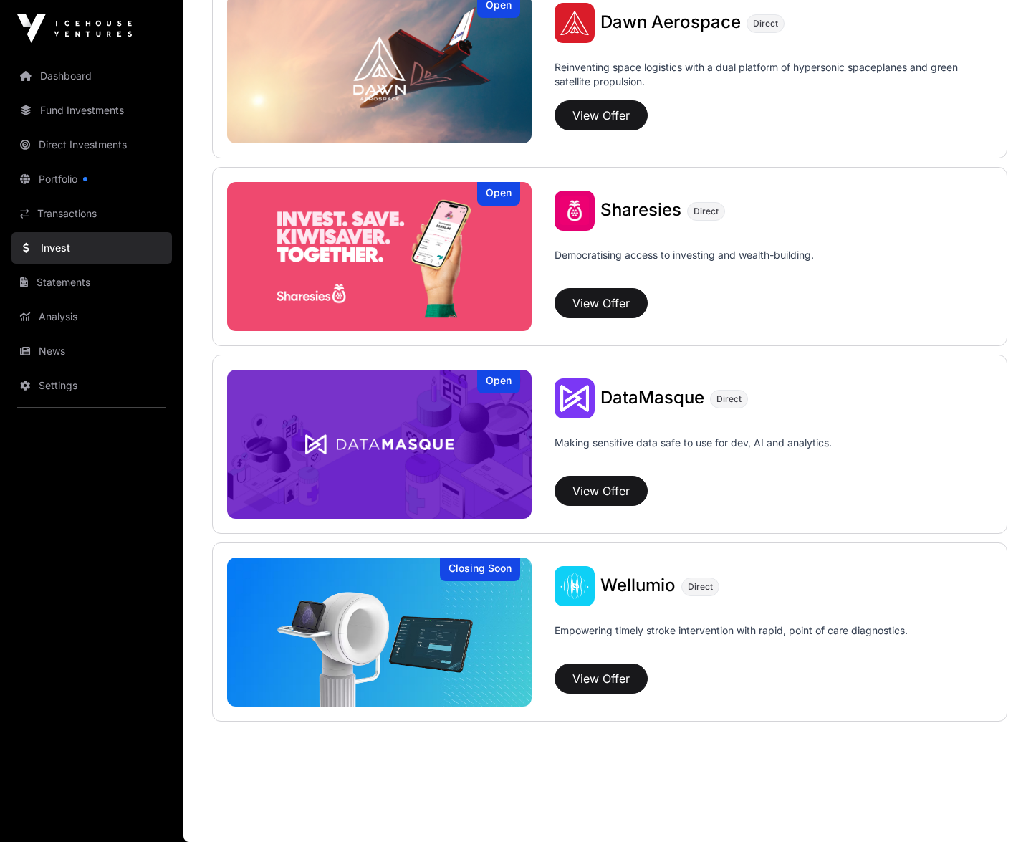 The image size is (1036, 842). What do you see at coordinates (671, 21) in the screenshot?
I see `span: Dawn Aerospace` at bounding box center [671, 21].